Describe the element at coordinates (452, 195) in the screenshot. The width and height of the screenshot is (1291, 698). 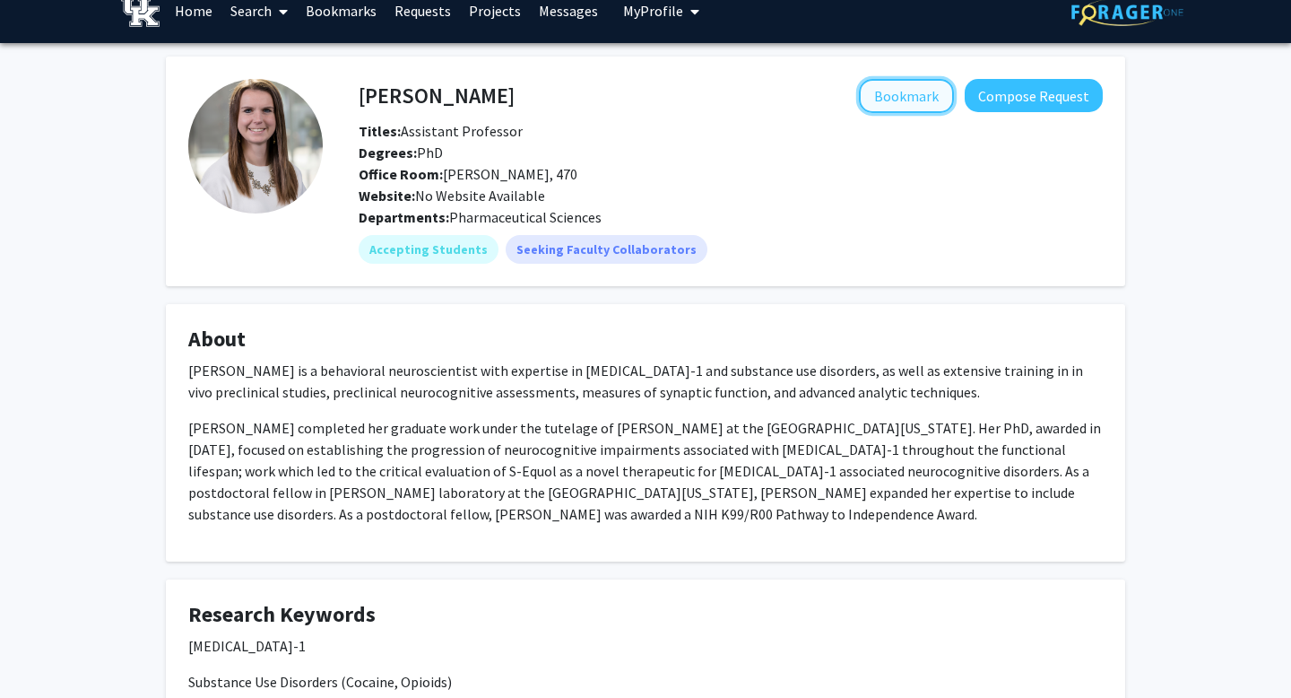
I see `span: No Website Available` at that location.